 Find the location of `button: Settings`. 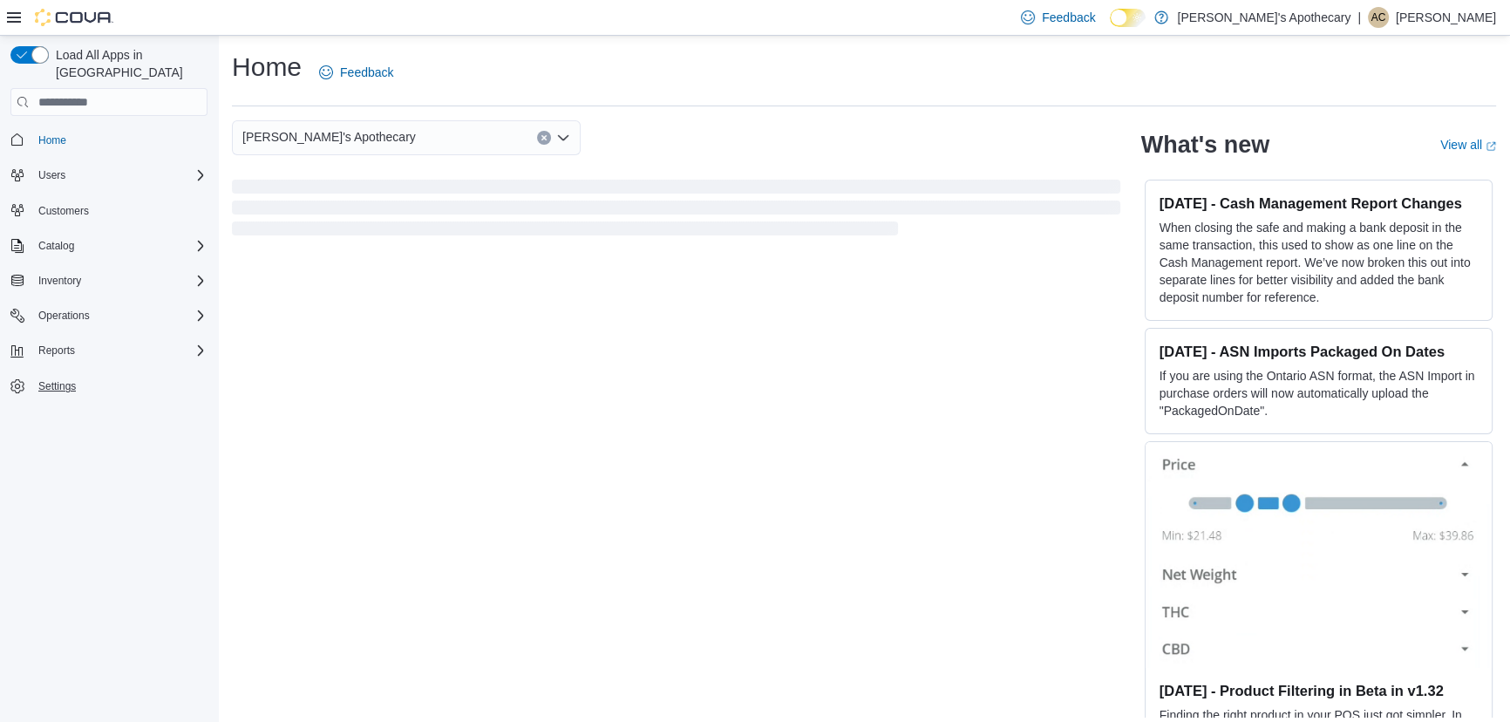

button: Settings is located at coordinates (109, 385).